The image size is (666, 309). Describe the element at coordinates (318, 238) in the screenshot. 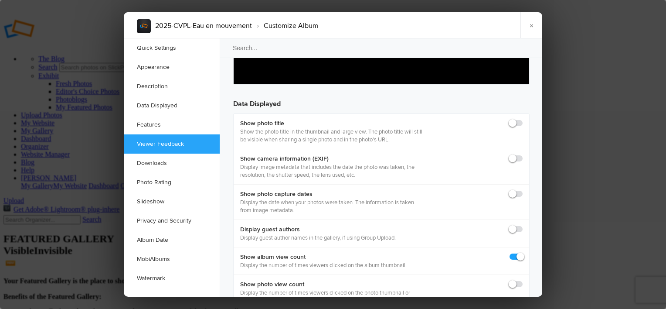

I see `p: Display guest author names in the gallery, if using Group Upload.` at that location.